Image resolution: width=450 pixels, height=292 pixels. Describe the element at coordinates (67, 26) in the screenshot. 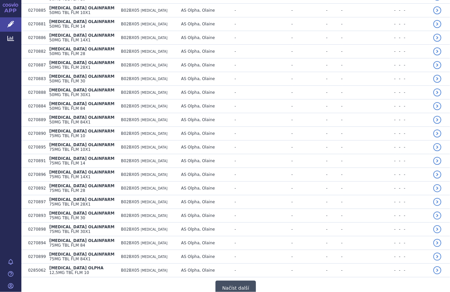

I see `span: 50MG TBL FLM 14` at that location.